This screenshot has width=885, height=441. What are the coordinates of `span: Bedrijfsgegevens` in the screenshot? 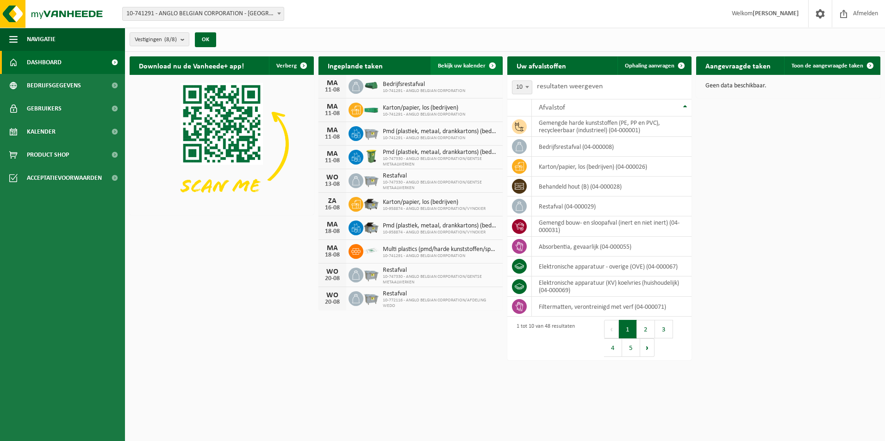 It's located at (54, 86).